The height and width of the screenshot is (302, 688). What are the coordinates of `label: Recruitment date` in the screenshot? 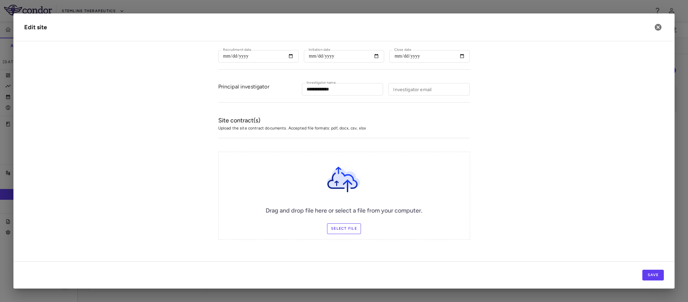 It's located at (237, 50).